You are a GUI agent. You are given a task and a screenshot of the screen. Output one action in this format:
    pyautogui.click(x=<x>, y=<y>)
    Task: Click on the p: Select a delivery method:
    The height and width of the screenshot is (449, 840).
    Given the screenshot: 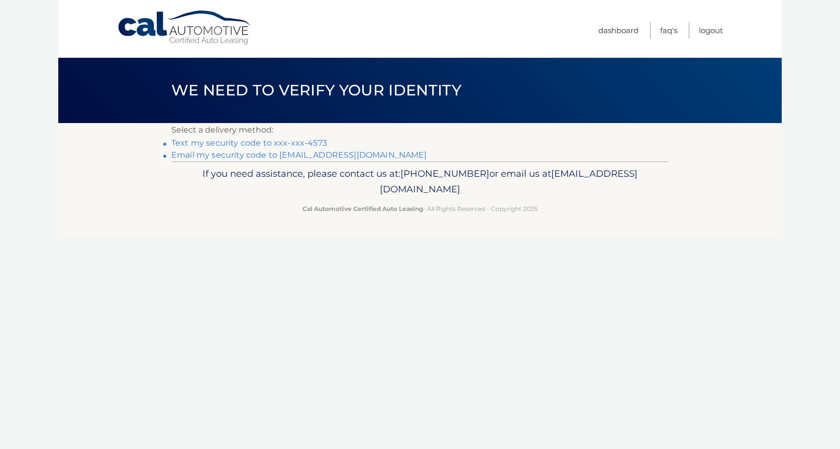 What is the action you would take?
    pyautogui.click(x=420, y=130)
    